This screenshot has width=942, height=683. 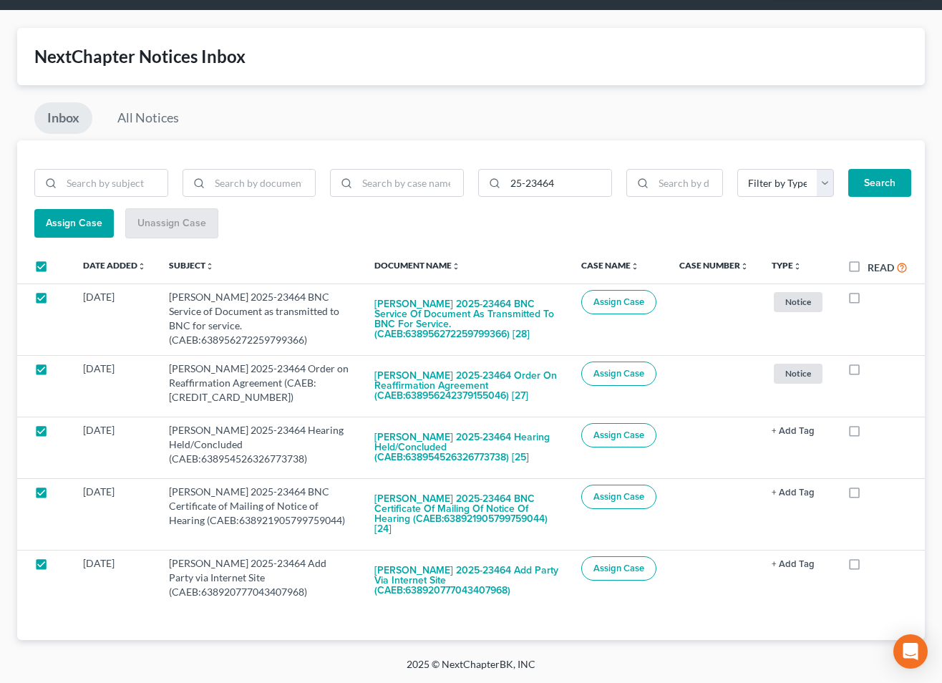 I want to click on a: Inbox, so click(x=63, y=118).